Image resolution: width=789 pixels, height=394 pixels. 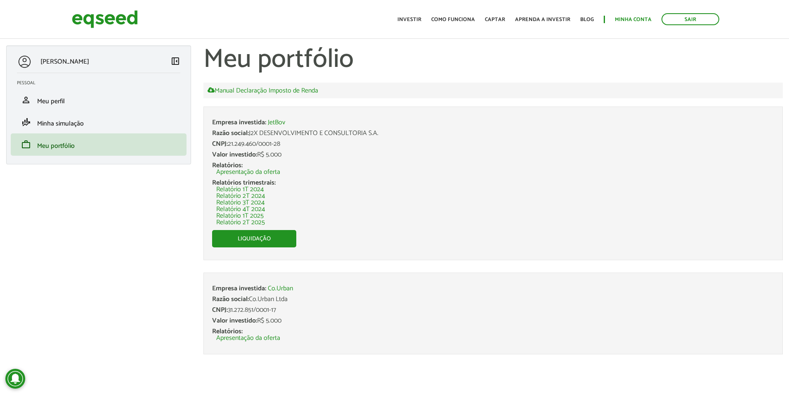 What do you see at coordinates (277, 123) in the screenshot?
I see `a: JetBov` at bounding box center [277, 123].